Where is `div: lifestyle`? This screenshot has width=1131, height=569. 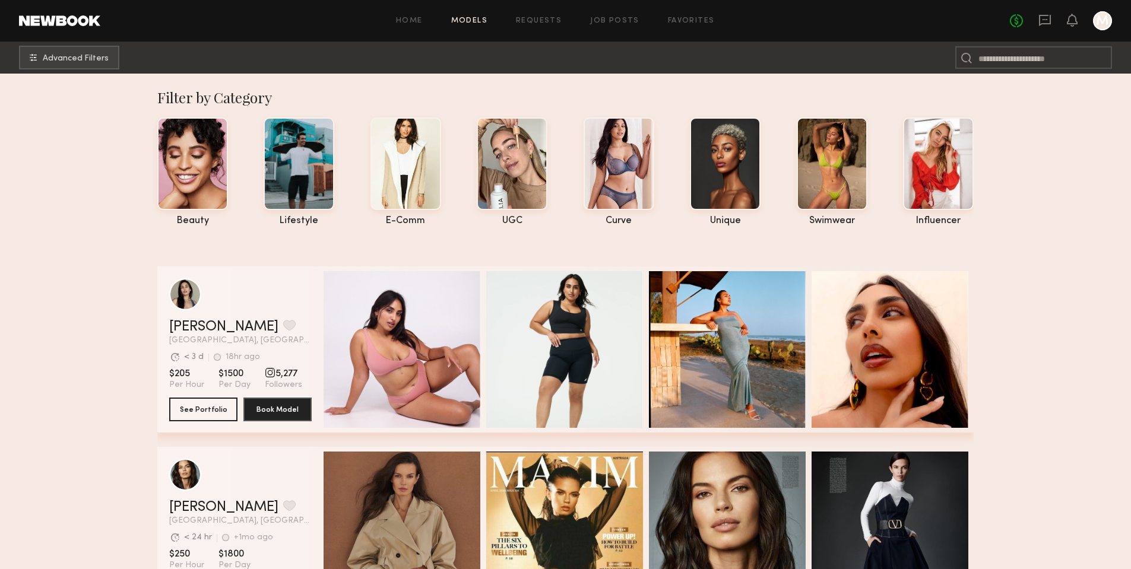
div: lifestyle is located at coordinates (299, 221).